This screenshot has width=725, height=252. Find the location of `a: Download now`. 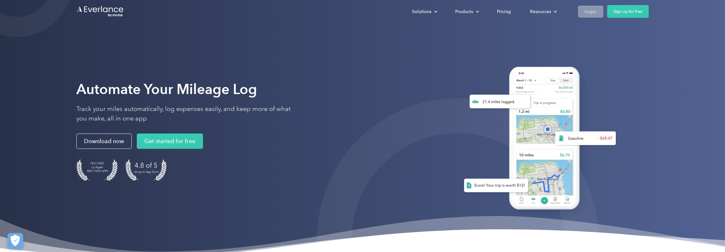

a: Download now is located at coordinates (104, 141).